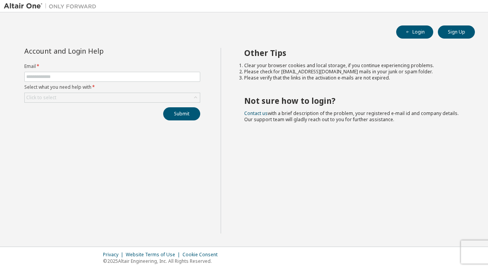  I want to click on button: Sign Up, so click(456, 32).